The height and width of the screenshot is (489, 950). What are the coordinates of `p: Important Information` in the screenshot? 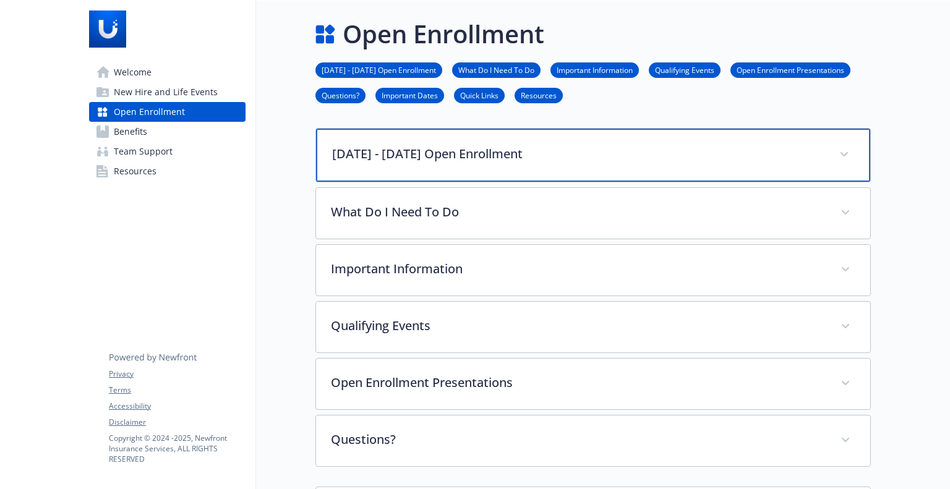 It's located at (578, 269).